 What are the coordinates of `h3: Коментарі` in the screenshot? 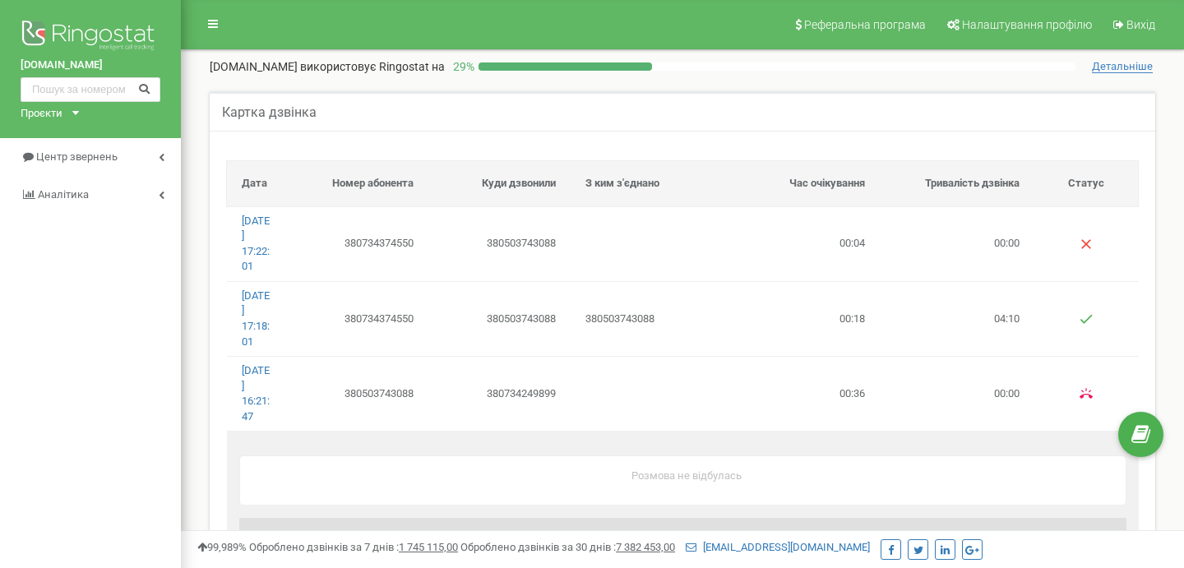 It's located at (683, 536).